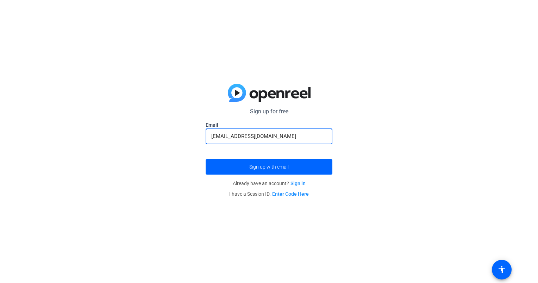 Image resolution: width=538 pixels, height=283 pixels. Describe the element at coordinates (269, 183) in the screenshot. I see `span: Already have an account?` at that location.